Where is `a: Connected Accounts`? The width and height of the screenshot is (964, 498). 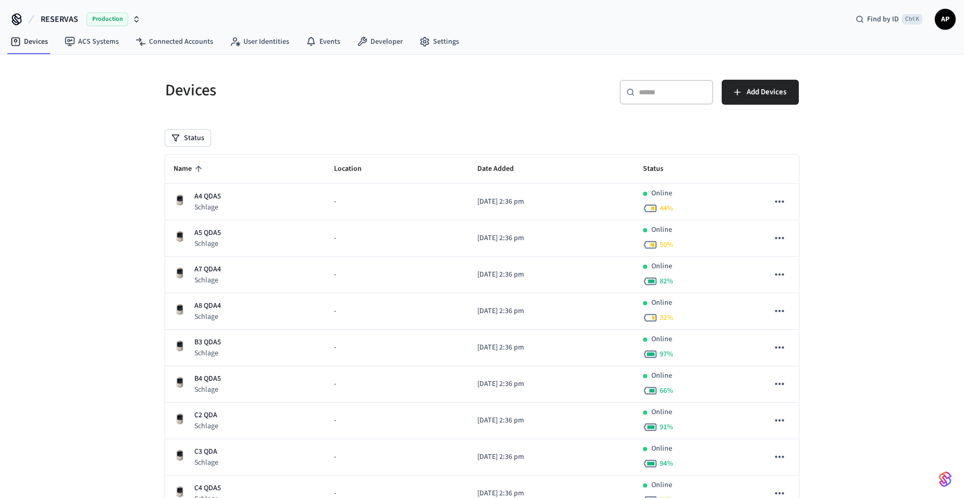 a: Connected Accounts is located at coordinates (174, 42).